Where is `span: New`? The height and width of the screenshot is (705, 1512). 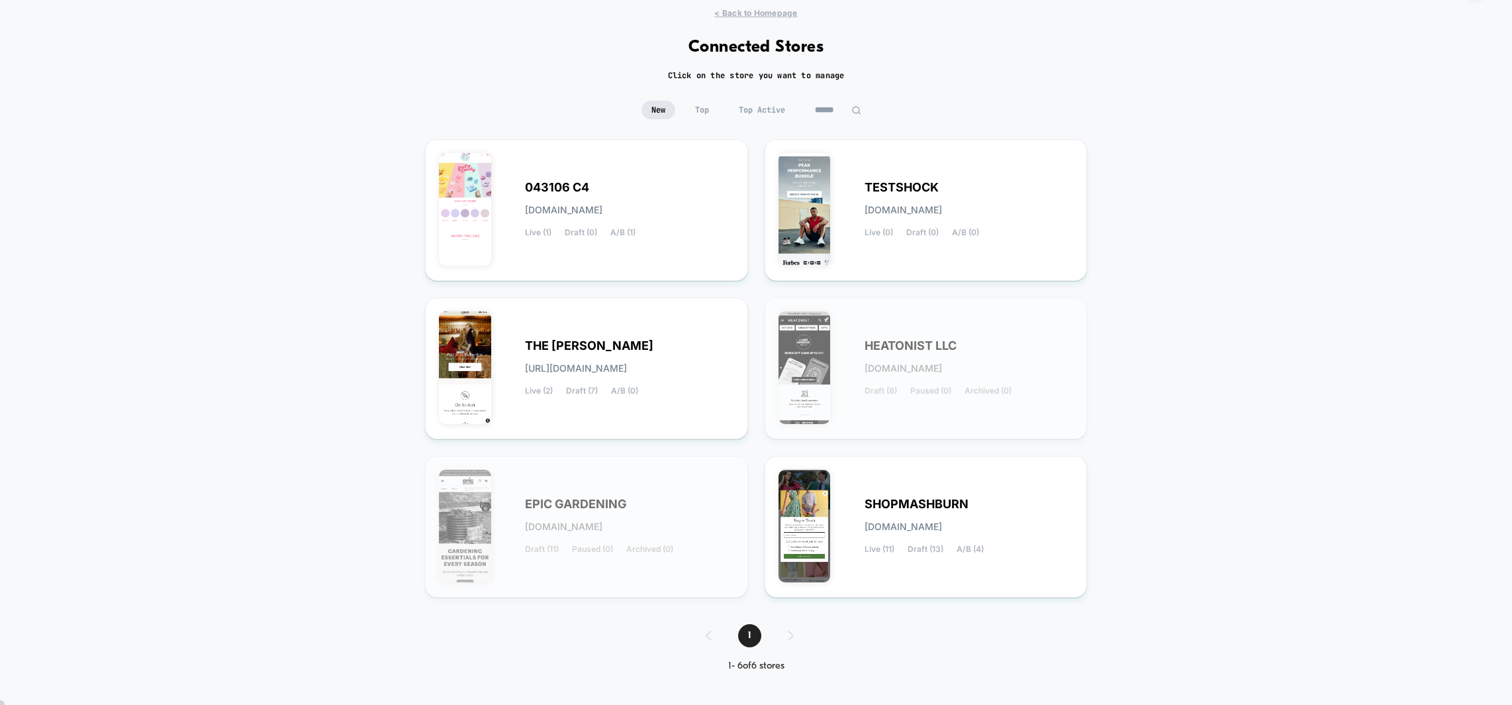 span: New is located at coordinates (658, 110).